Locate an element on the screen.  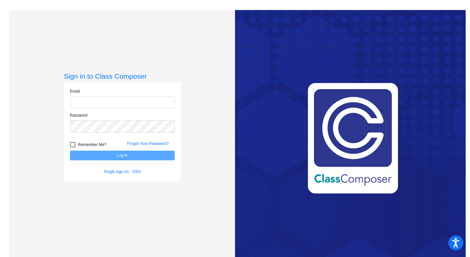
h3: Sign in to Class Composer is located at coordinates (122, 76).